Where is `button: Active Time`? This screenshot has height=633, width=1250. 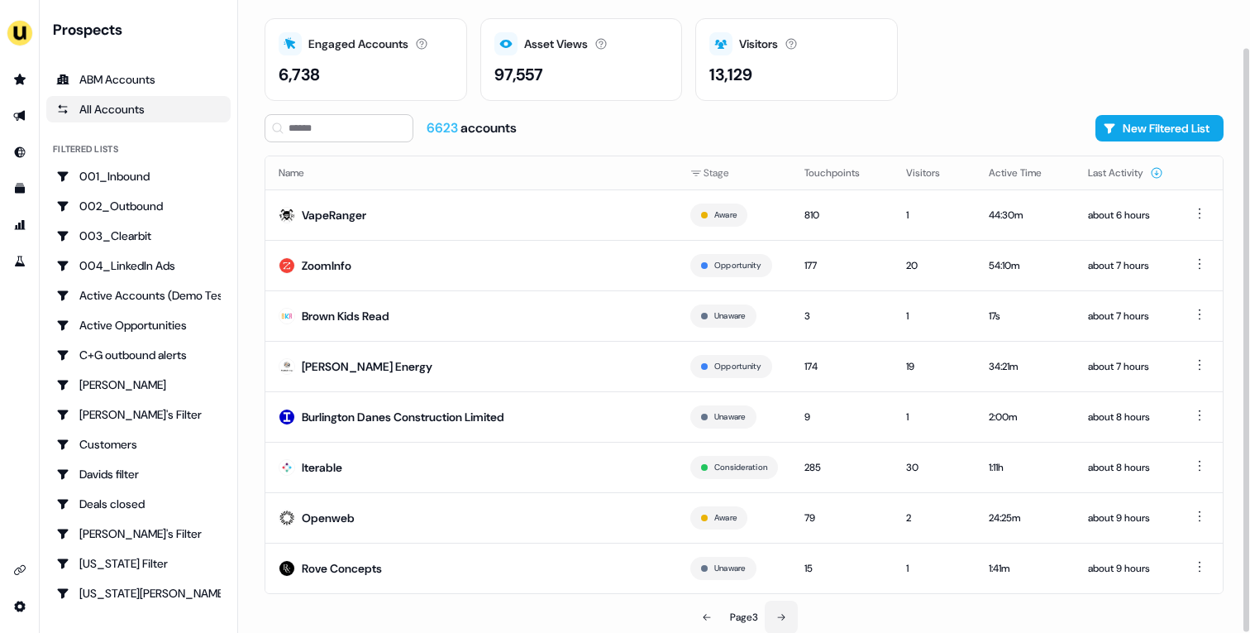
button: Active Time is located at coordinates (1025, 173).